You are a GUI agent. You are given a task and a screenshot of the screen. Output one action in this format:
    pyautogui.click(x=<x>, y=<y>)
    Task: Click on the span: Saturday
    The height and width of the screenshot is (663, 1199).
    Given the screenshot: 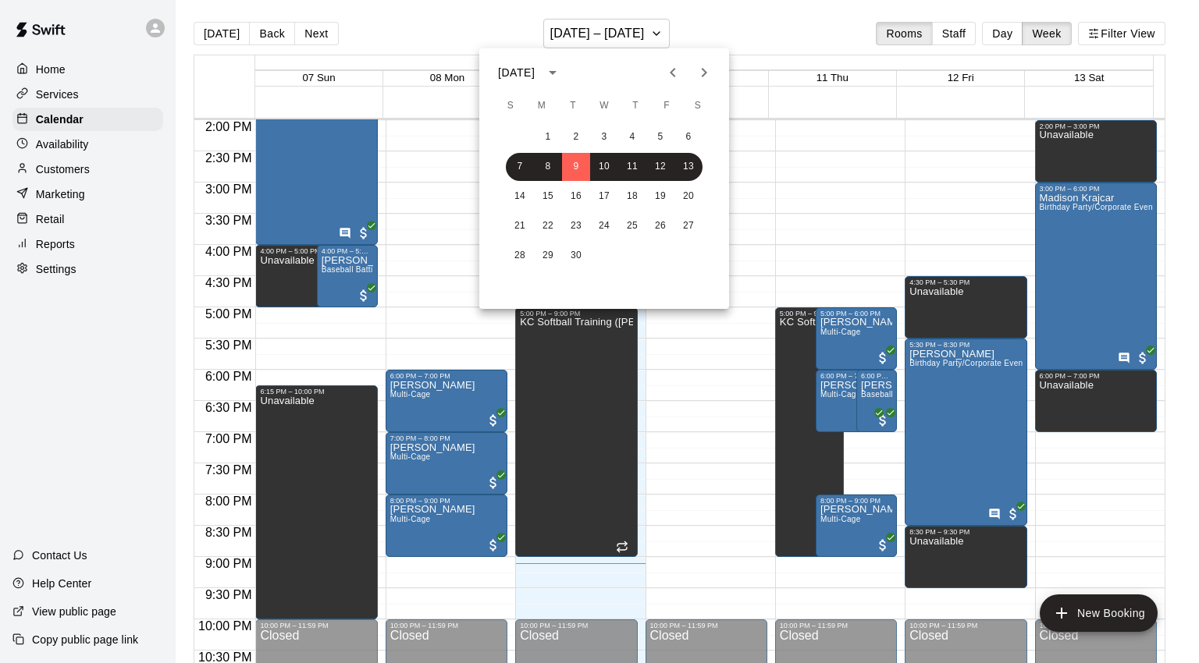 What is the action you would take?
    pyautogui.click(x=698, y=106)
    